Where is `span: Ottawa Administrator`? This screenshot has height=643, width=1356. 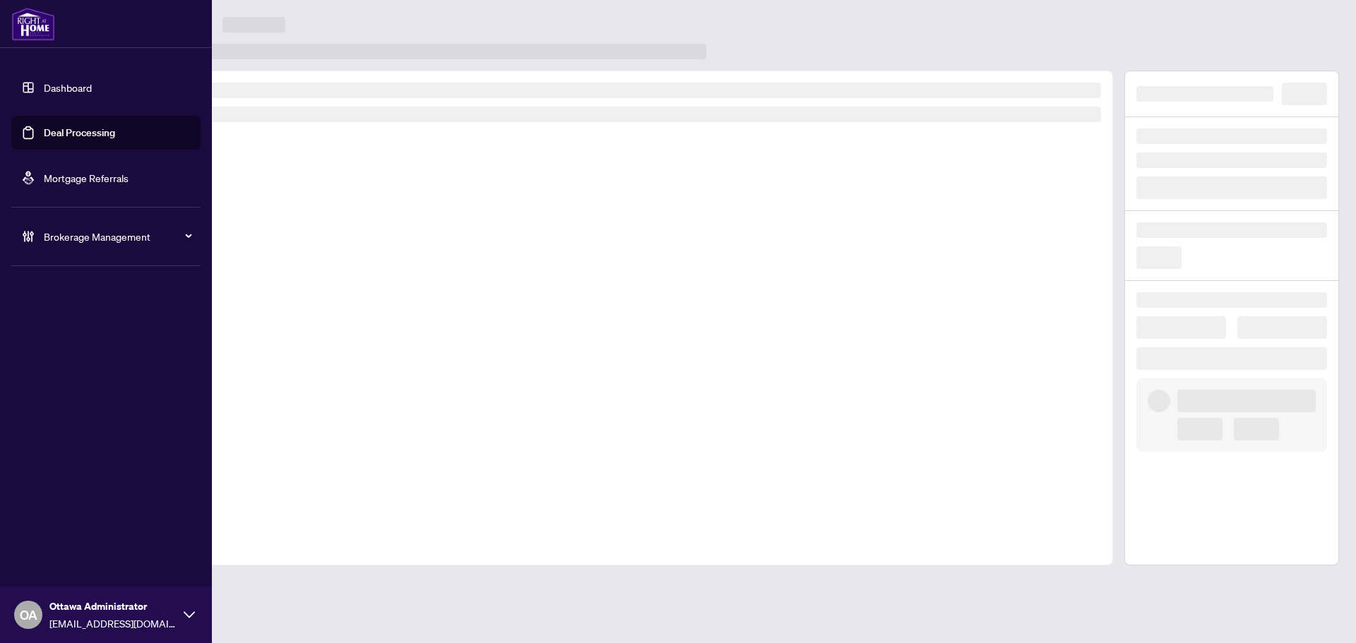 span: Ottawa Administrator is located at coordinates (113, 607).